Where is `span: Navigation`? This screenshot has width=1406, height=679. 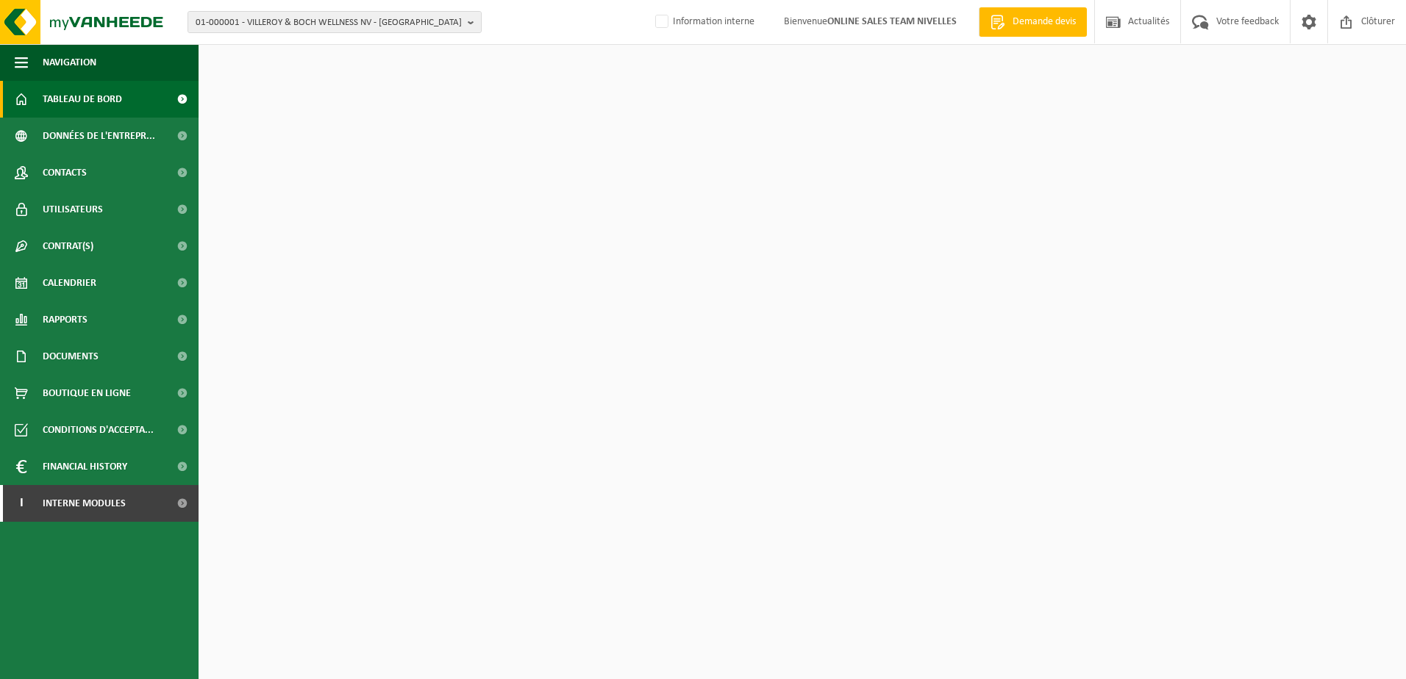 span: Navigation is located at coordinates (69, 62).